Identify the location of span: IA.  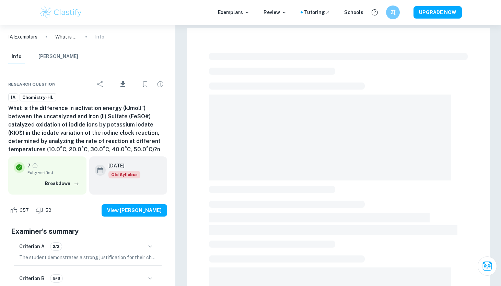
(13, 98).